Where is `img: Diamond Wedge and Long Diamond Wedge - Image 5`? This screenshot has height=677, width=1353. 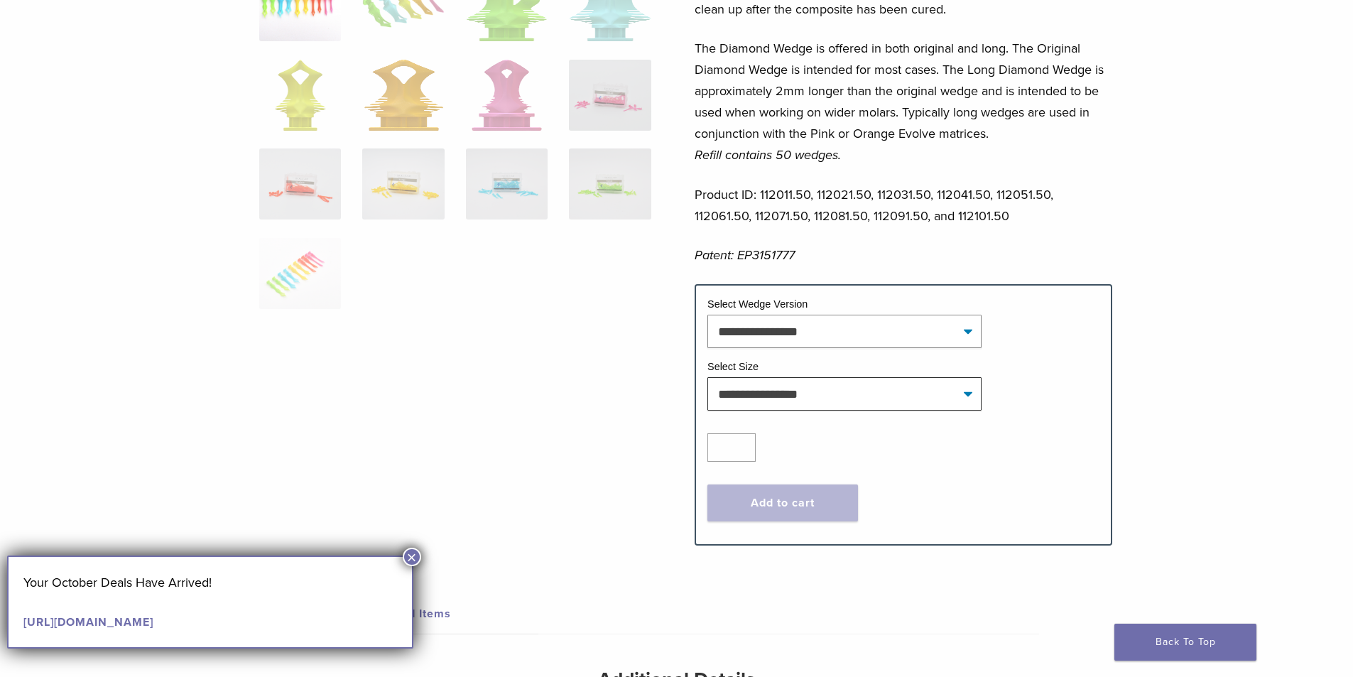 img: Diamond Wedge and Long Diamond Wedge - Image 5 is located at coordinates (300, 95).